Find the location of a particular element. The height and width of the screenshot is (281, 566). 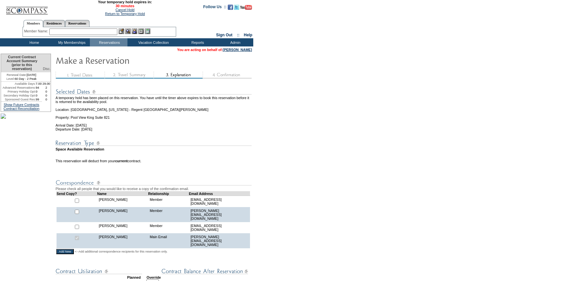

a: Sign Out is located at coordinates (224, 35).